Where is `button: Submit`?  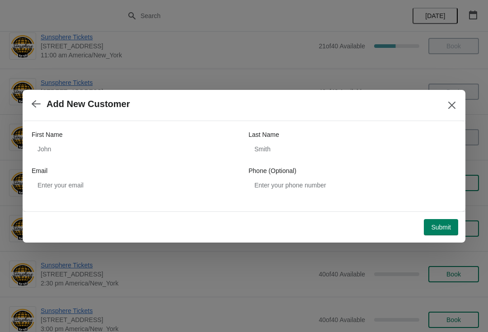 button: Submit is located at coordinates (441, 227).